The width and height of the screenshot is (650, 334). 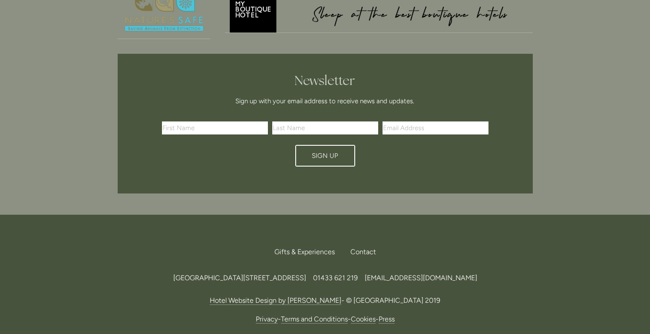 I want to click on input: First Name, so click(x=215, y=128).